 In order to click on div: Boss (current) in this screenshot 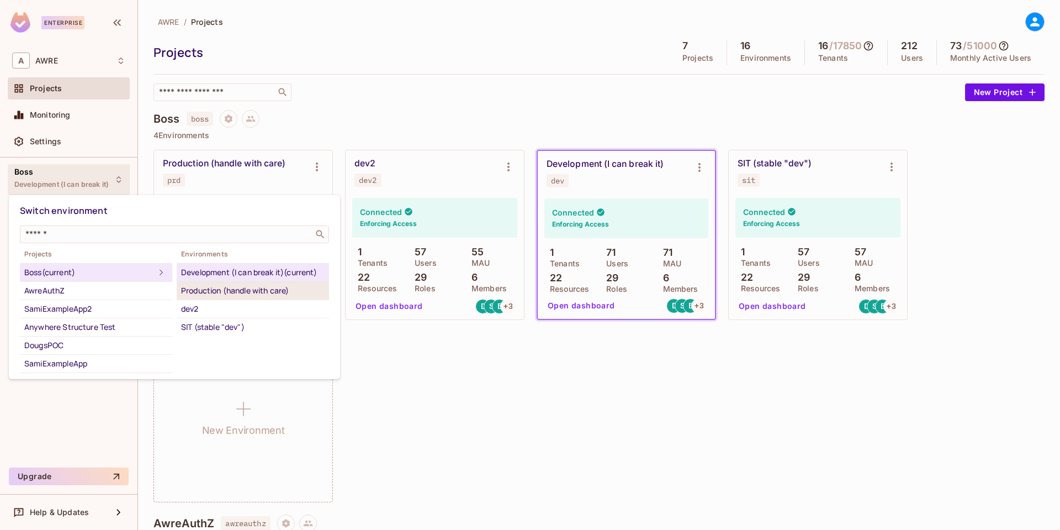, I will do `click(89, 272)`.